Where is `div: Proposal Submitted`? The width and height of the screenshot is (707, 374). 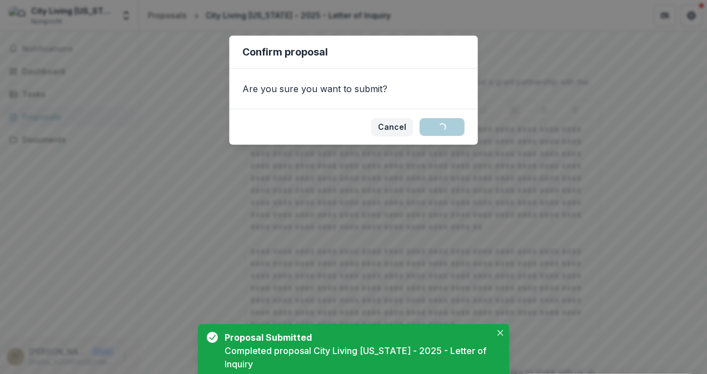
div: Proposal Submitted is located at coordinates (356, 338).